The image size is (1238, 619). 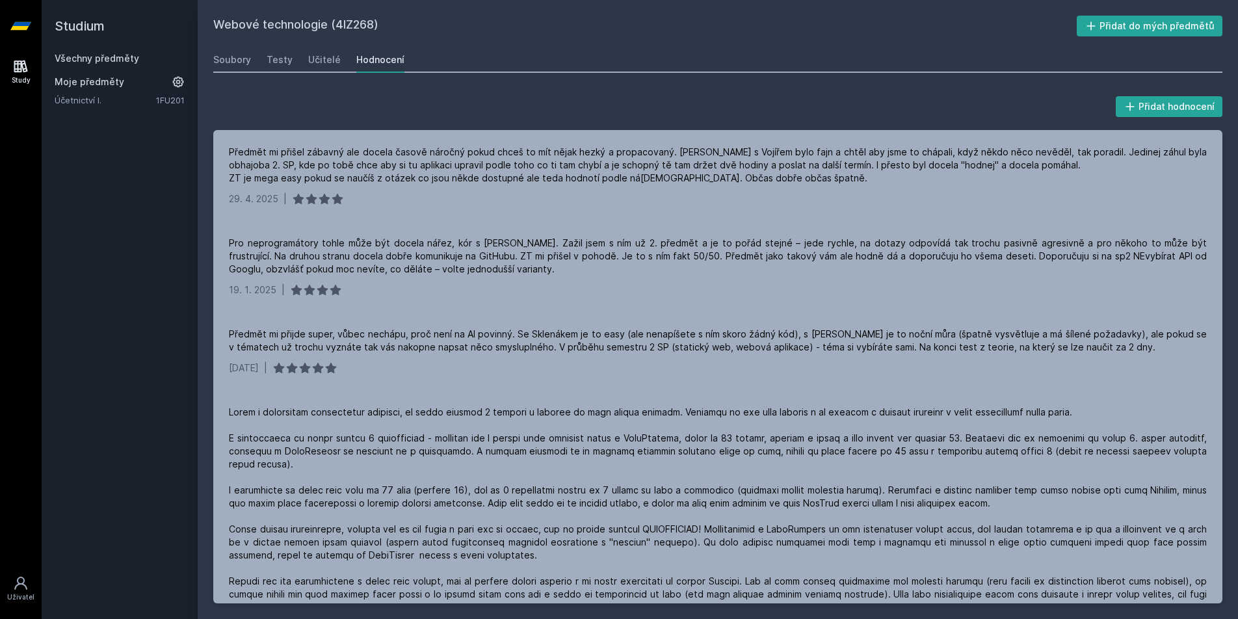 I want to click on div: Hodnocení, so click(x=380, y=60).